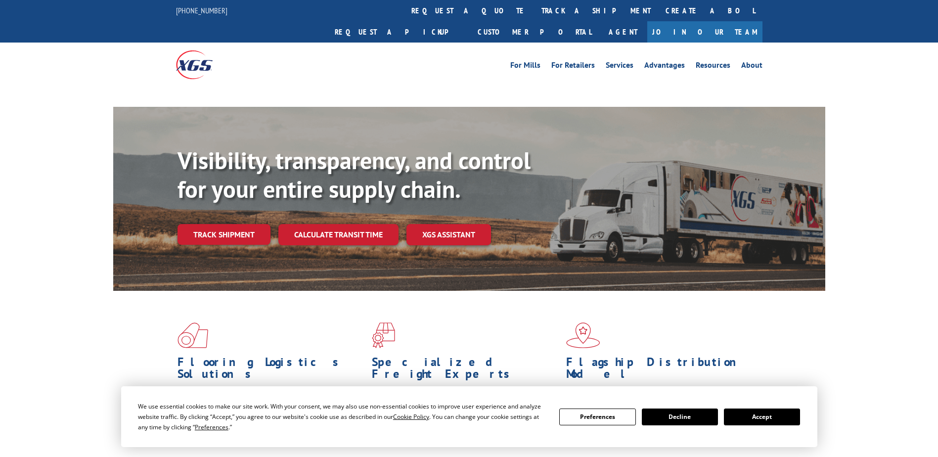 The image size is (938, 457). I want to click on img: xgs-icon-total-supply-chain-intelligence-red, so click(193, 335).